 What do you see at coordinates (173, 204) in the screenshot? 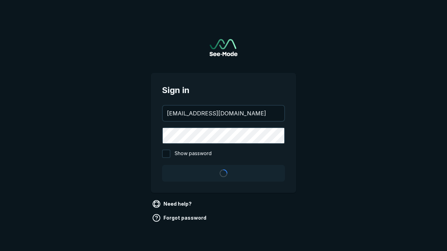
I see `a: Need help?` at bounding box center [173, 204].